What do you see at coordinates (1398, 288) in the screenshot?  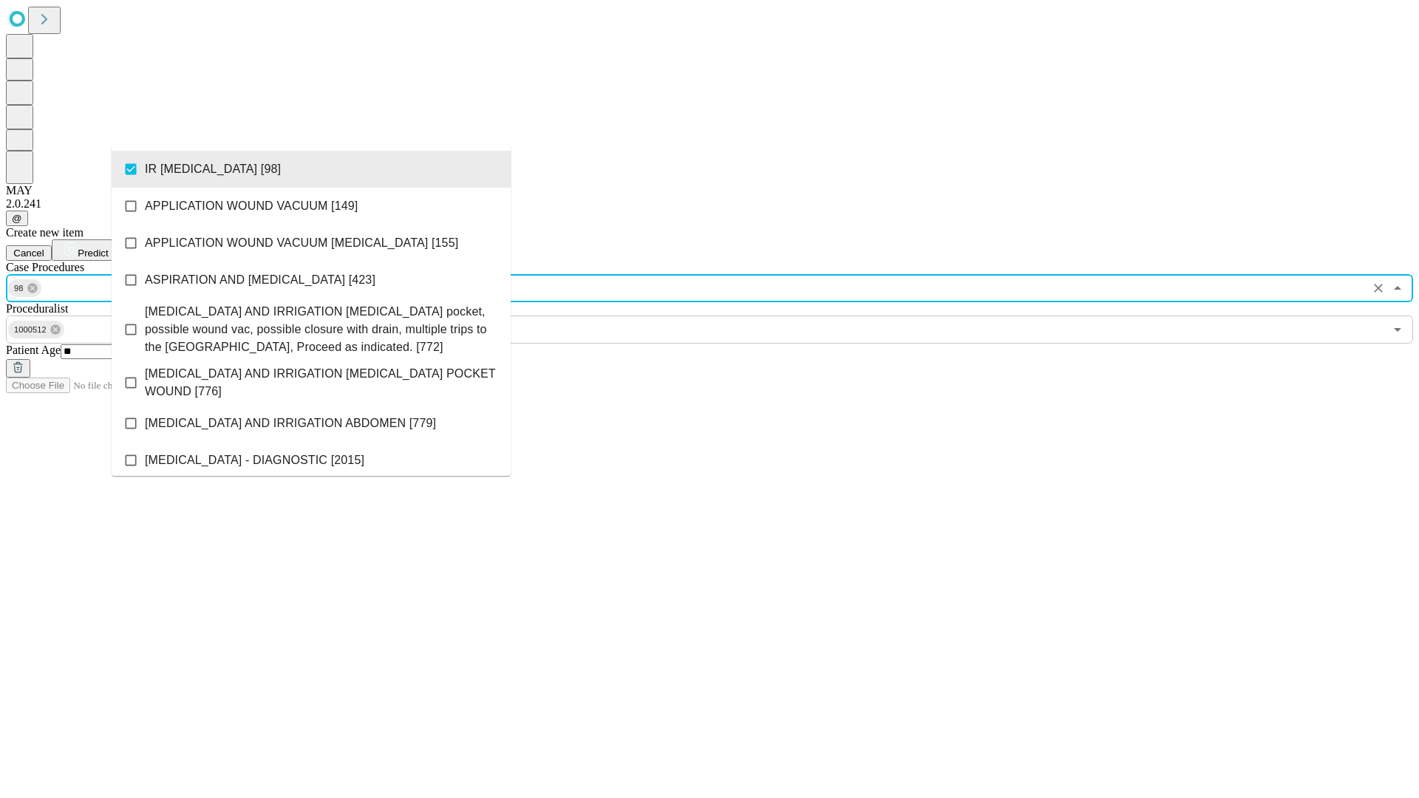 I see `button: Close` at bounding box center [1398, 288].